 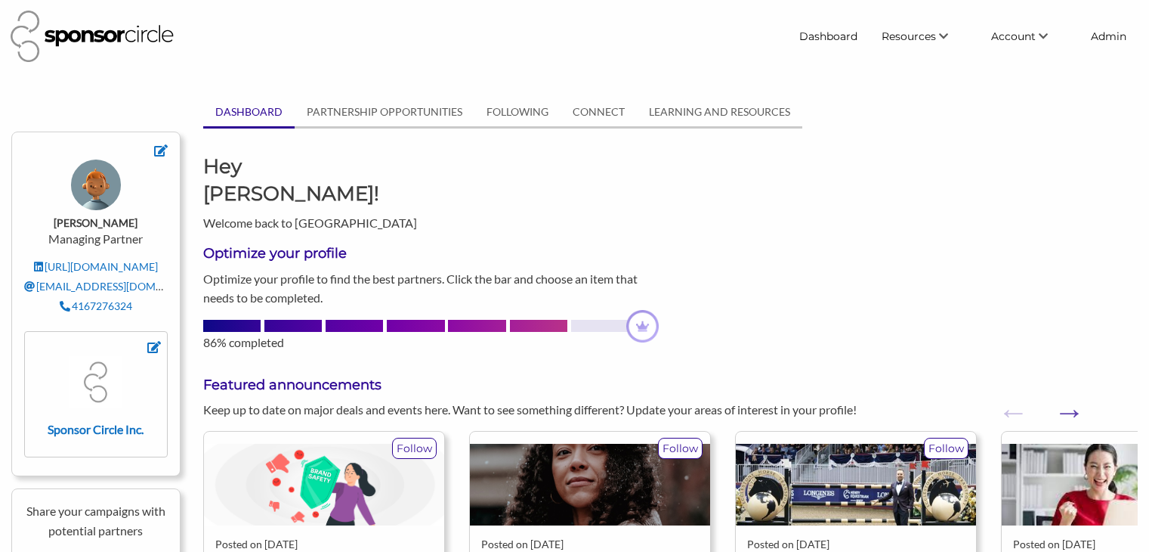 I want to click on img: ToyFaces_Colored_BG_65_zyyf12, so click(x=96, y=184).